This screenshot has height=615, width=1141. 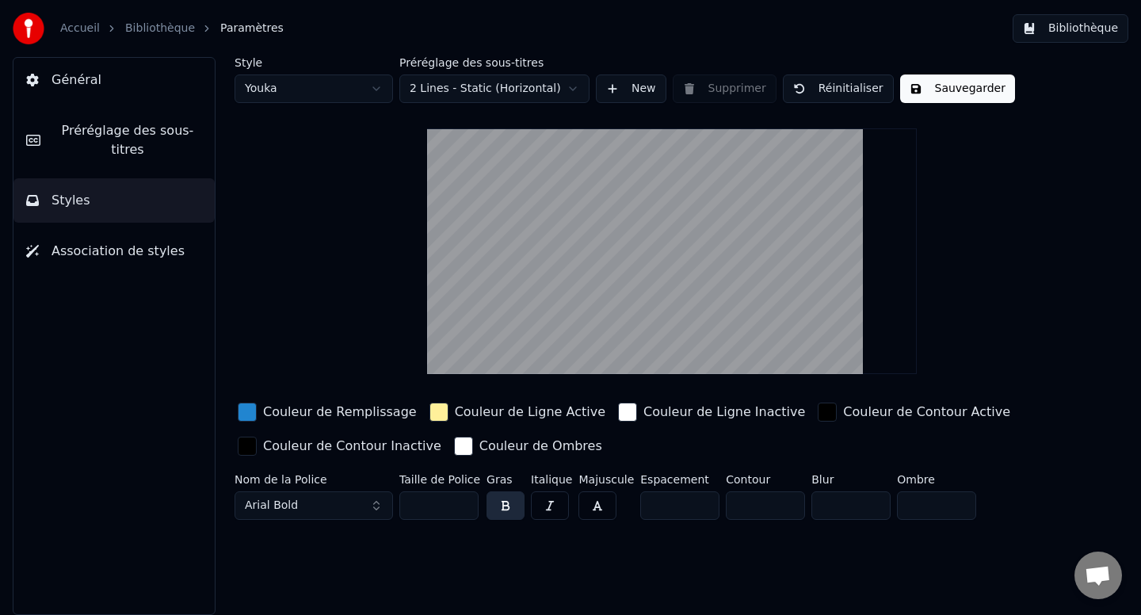 I want to click on label: Majuscule, so click(x=606, y=479).